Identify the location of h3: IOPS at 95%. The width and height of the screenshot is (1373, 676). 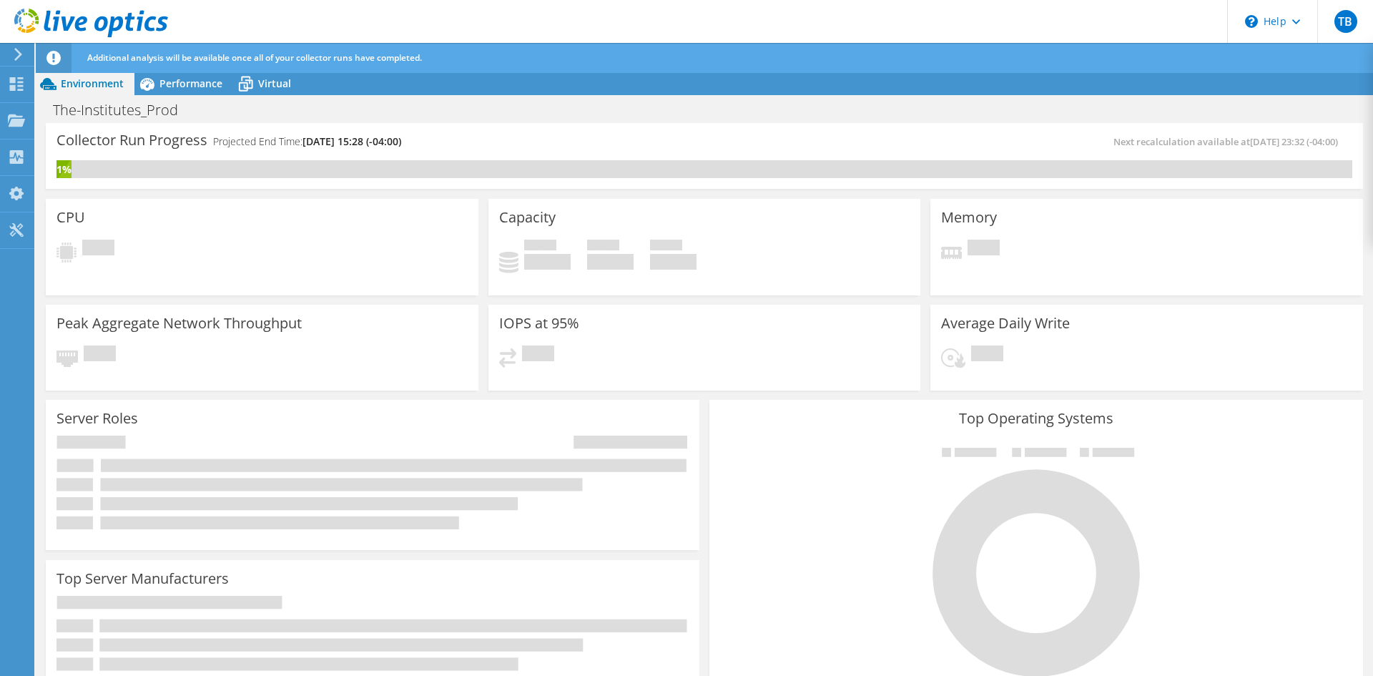
(539, 323).